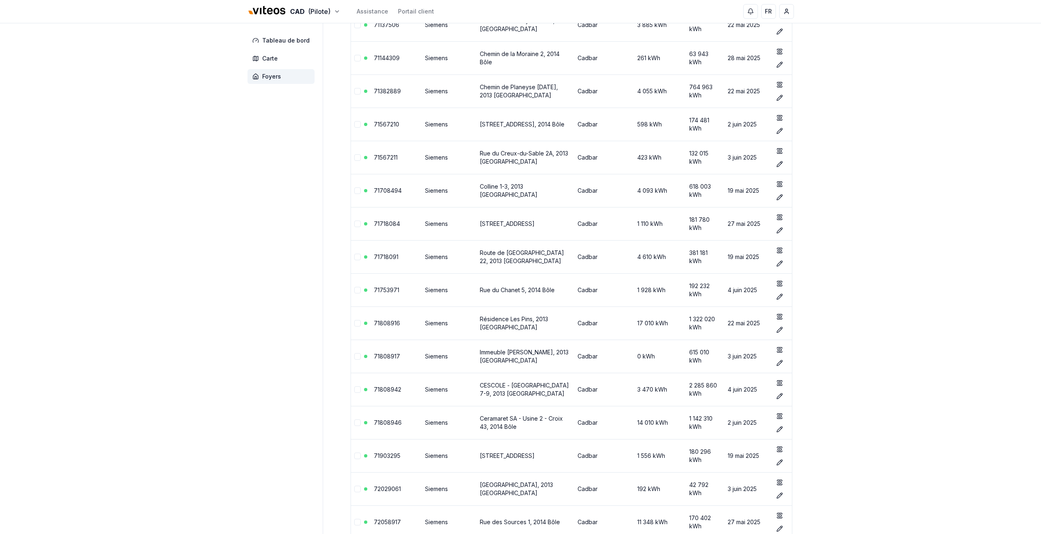  What do you see at coordinates (387, 25) in the screenshot?
I see `a: 71137506` at bounding box center [387, 25].